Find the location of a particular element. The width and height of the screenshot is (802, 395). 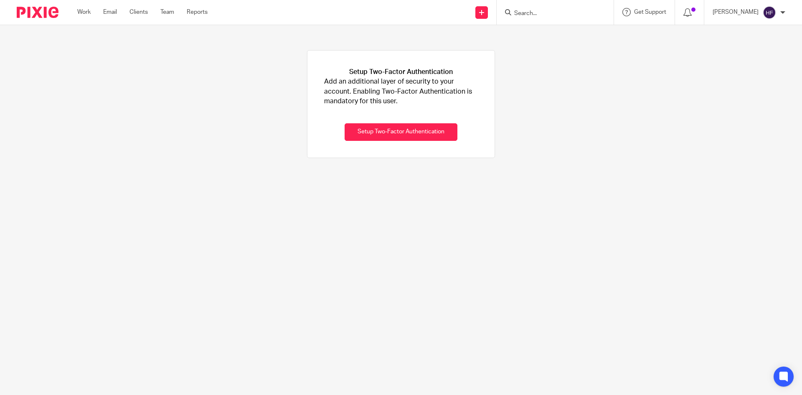

img: Pixie is located at coordinates (38, 12).